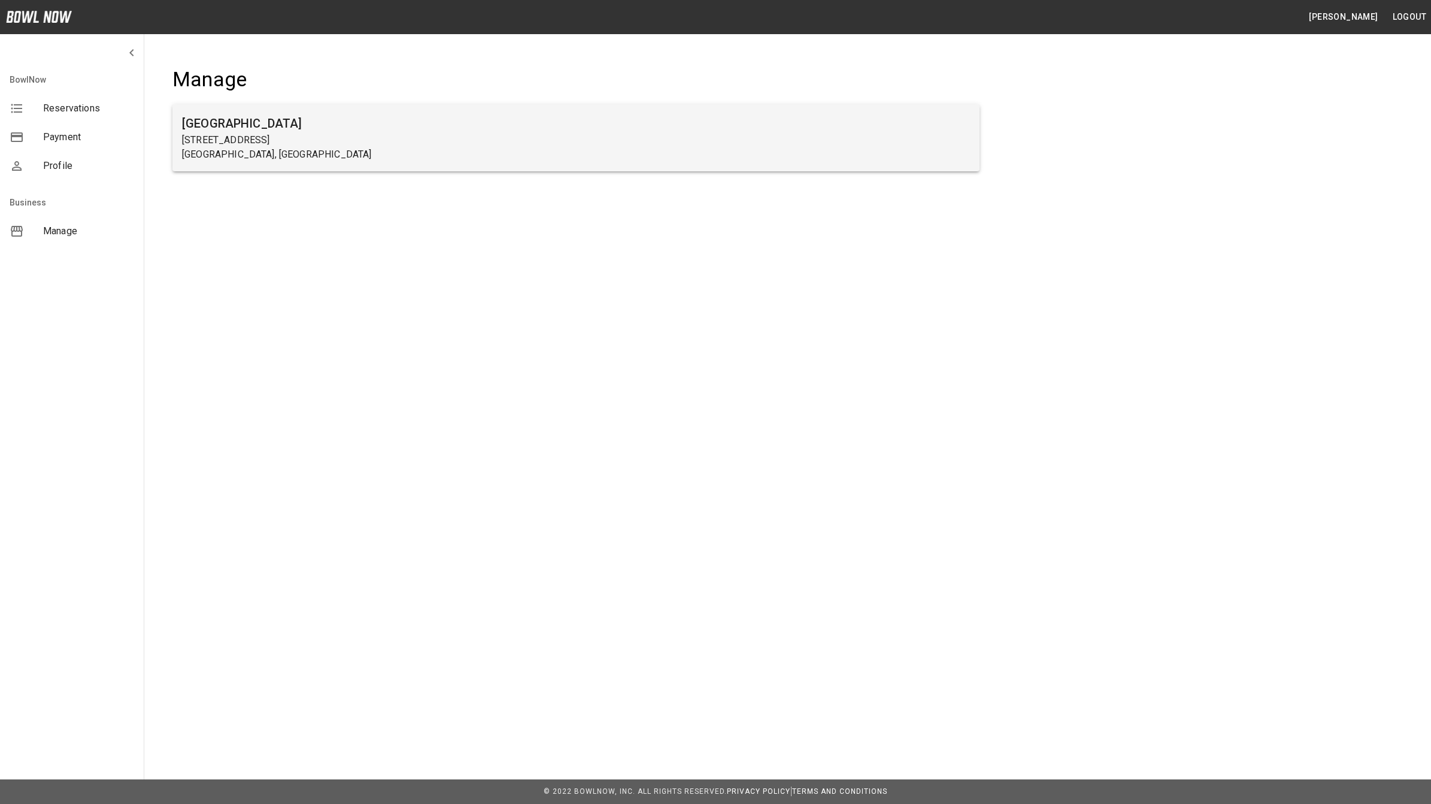  Describe the element at coordinates (759, 791) in the screenshot. I see `a: Privacy Policy` at that location.